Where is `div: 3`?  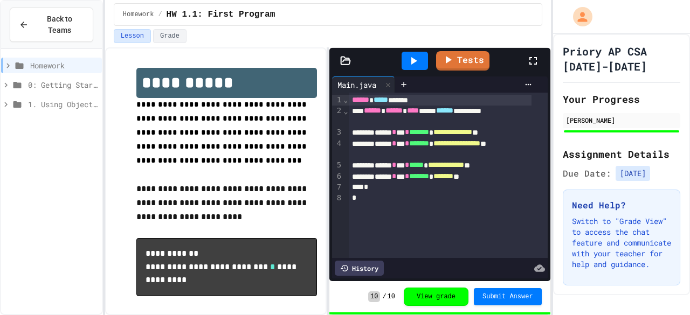 div: 3 is located at coordinates (338, 133).